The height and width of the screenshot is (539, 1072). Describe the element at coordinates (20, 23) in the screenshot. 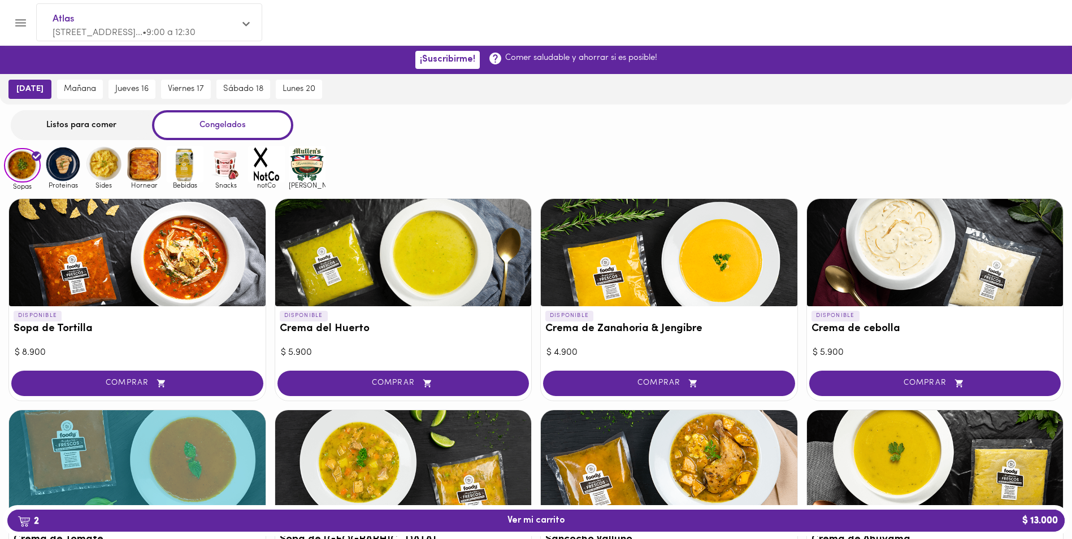

I see `button: Menu` at that location.